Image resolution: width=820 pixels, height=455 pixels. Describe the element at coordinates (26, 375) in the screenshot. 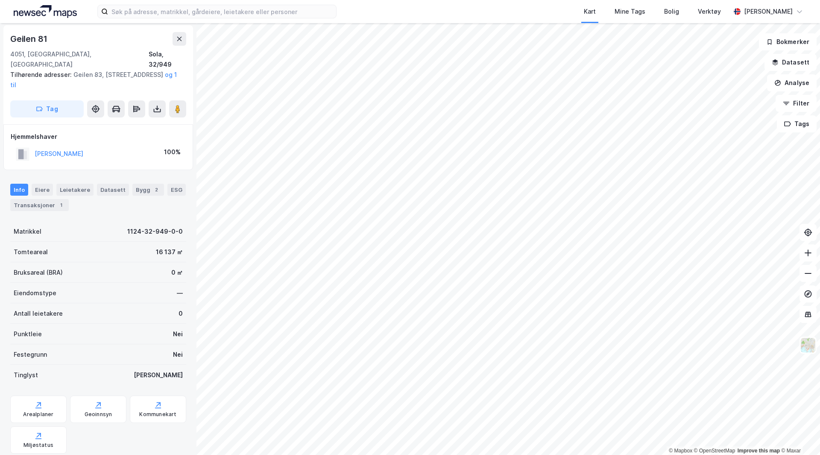

I see `div: Tinglyst` at that location.